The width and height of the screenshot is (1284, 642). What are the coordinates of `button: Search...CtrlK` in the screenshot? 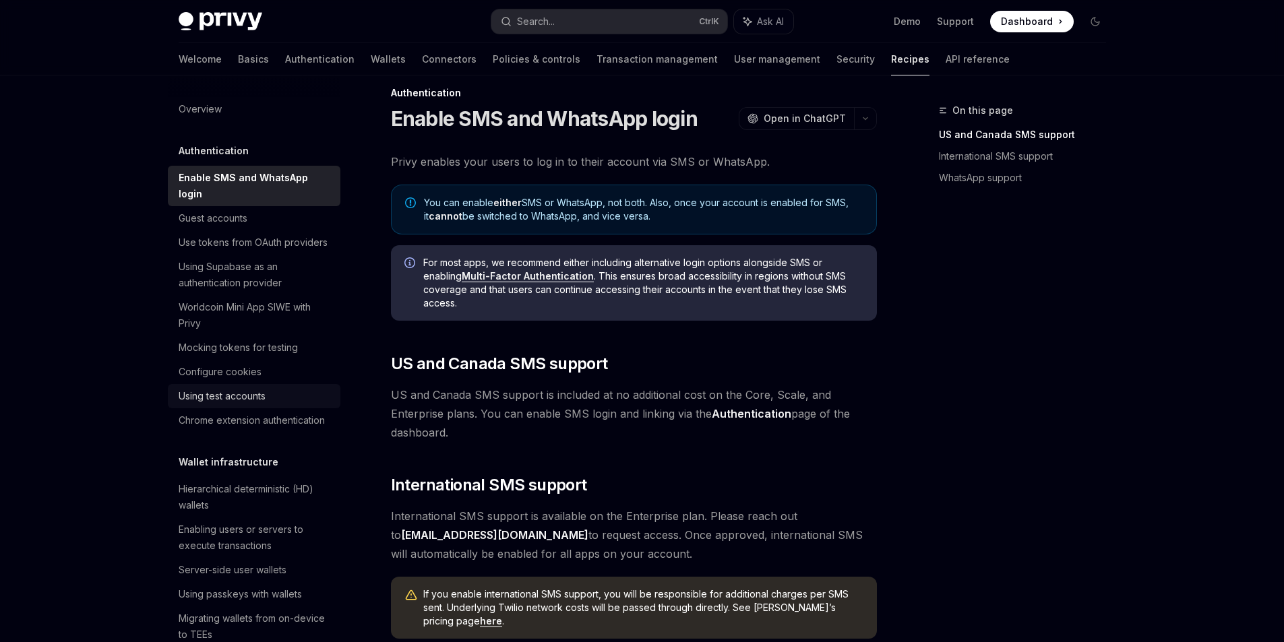 It's located at (609, 22).